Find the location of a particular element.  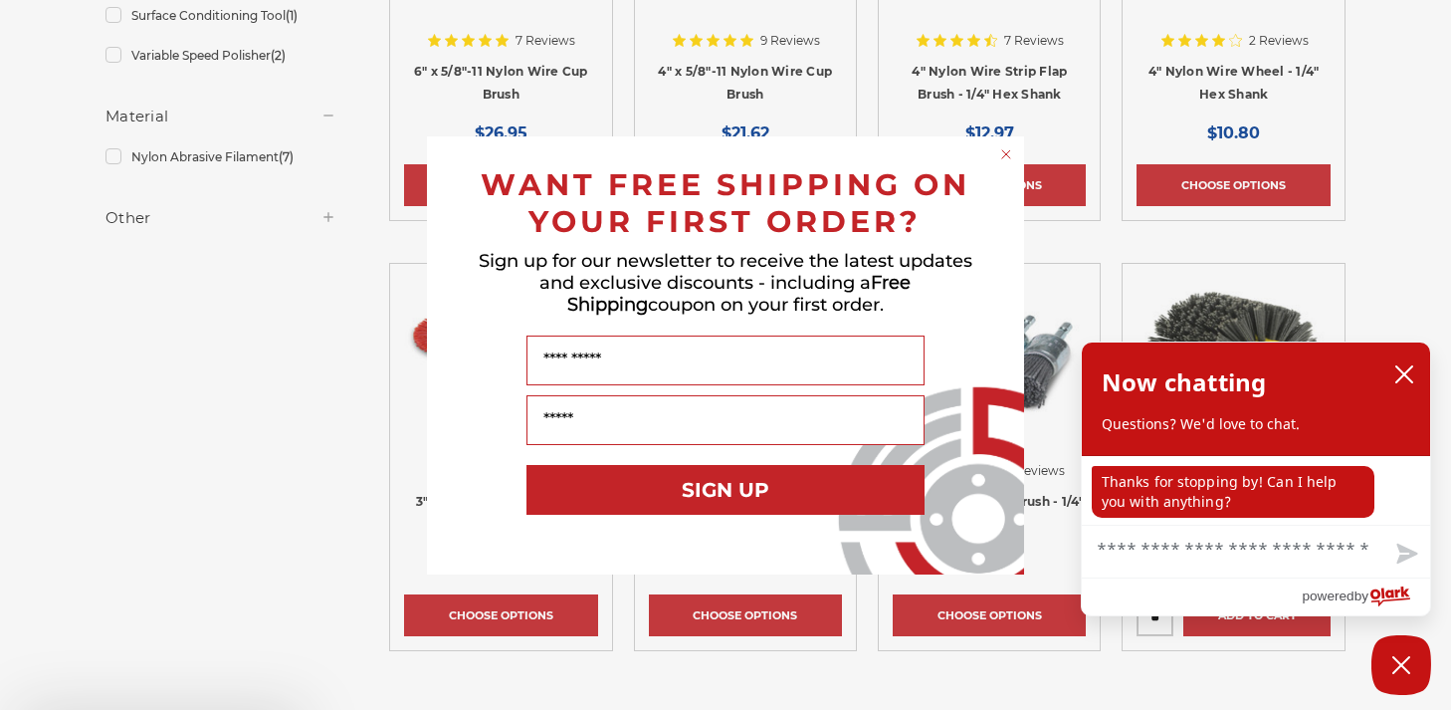

p: Questions? We'd love to chat. is located at coordinates (1256, 424).